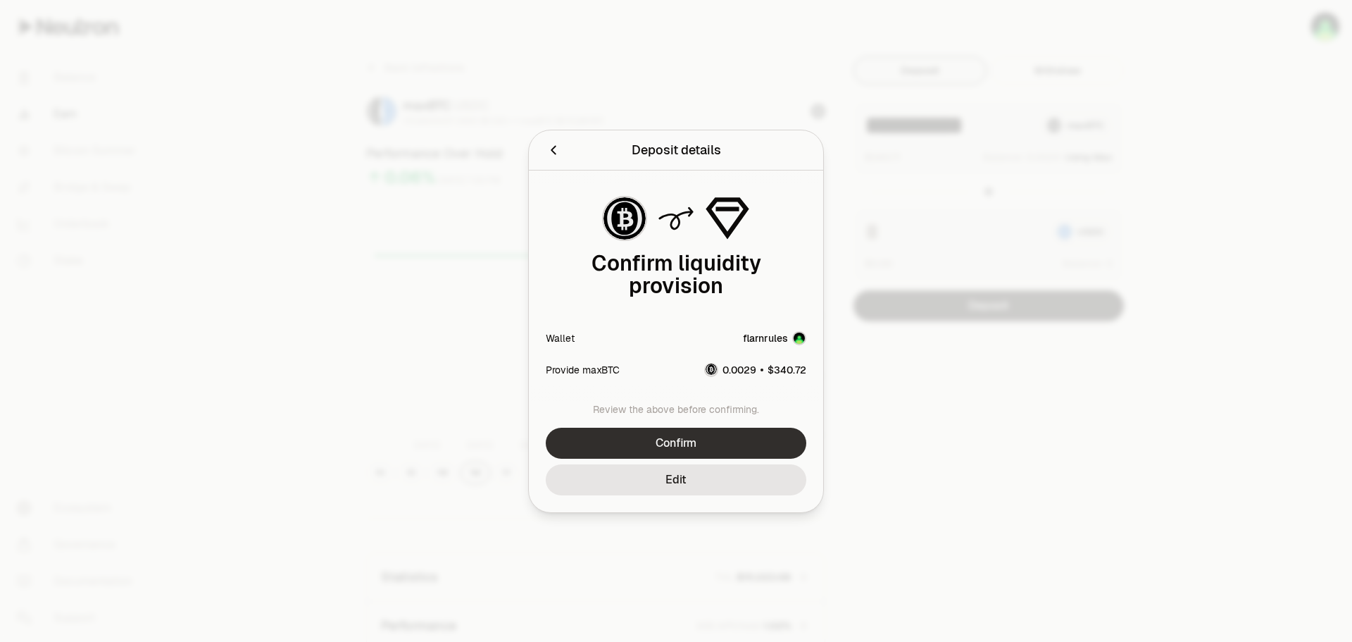 This screenshot has width=1352, height=642. What do you see at coordinates (775, 338) in the screenshot?
I see `button: flarnrulesAccount Image` at bounding box center [775, 338].